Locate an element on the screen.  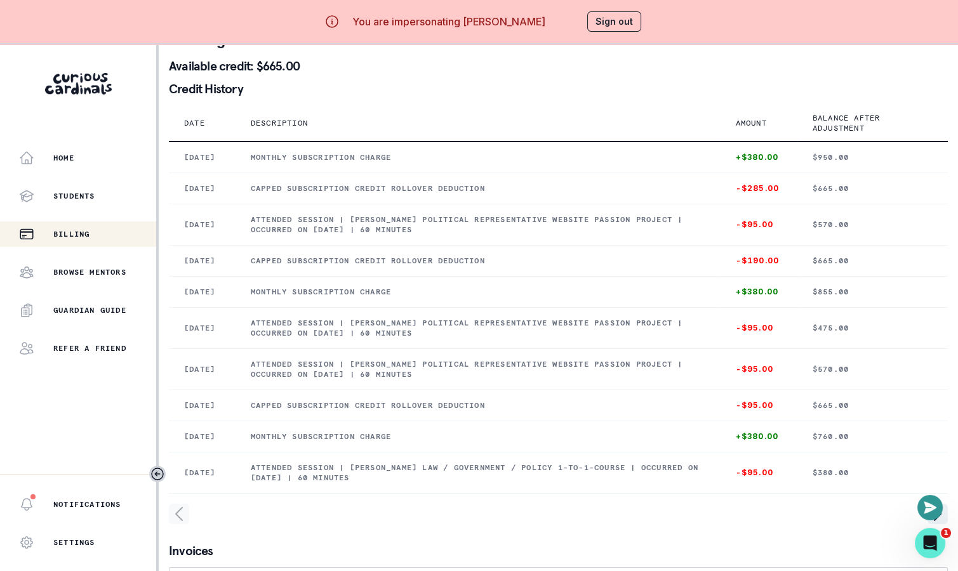
p: Credit History is located at coordinates (558, 89).